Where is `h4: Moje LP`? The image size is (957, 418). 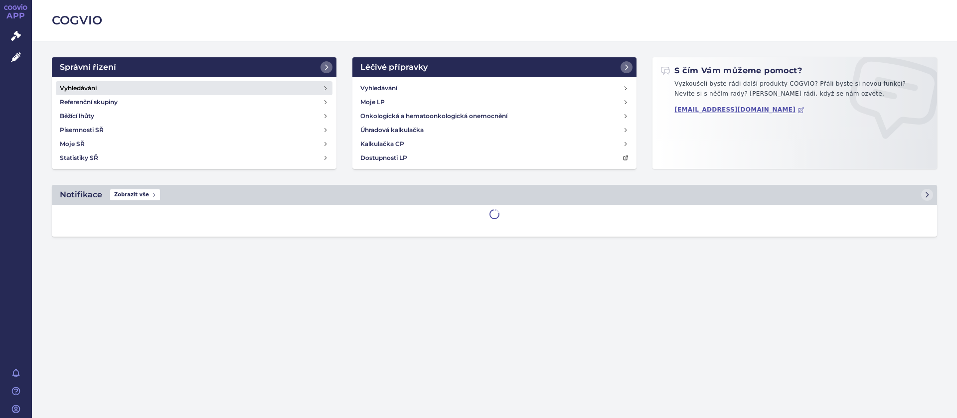 h4: Moje LP is located at coordinates (372, 102).